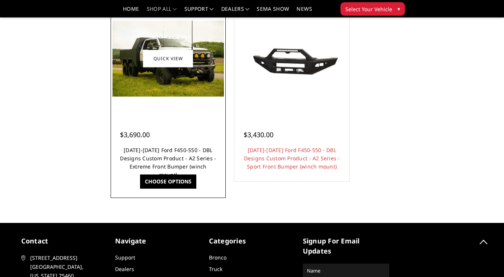 This screenshot has width=504, height=277. I want to click on a: News, so click(304, 12).